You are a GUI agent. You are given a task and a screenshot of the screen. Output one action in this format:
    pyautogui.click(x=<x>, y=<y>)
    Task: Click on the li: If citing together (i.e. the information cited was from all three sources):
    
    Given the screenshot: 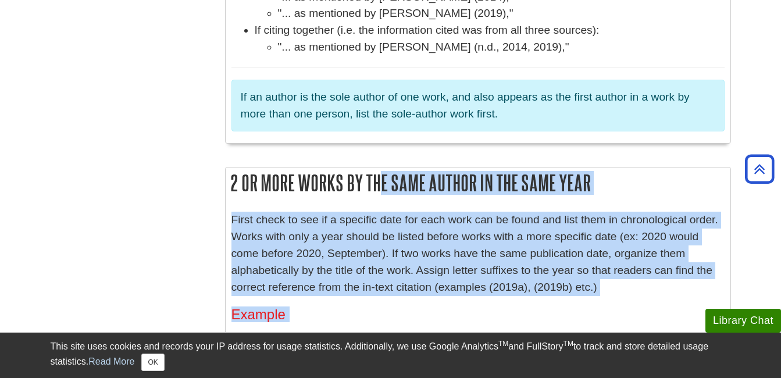 What is the action you would take?
    pyautogui.click(x=489, y=39)
    